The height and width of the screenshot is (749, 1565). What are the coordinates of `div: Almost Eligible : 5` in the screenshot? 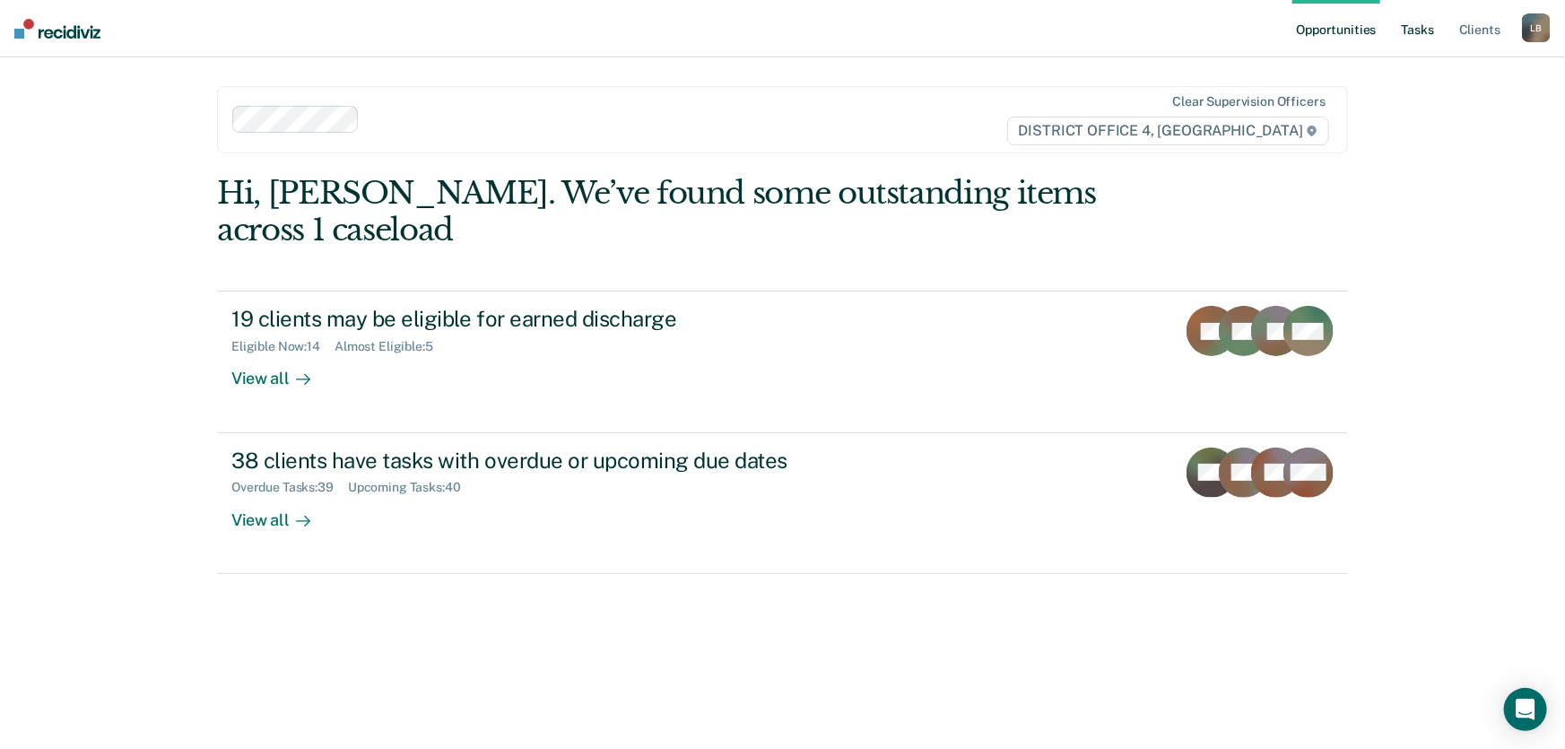 It's located at (391, 346).